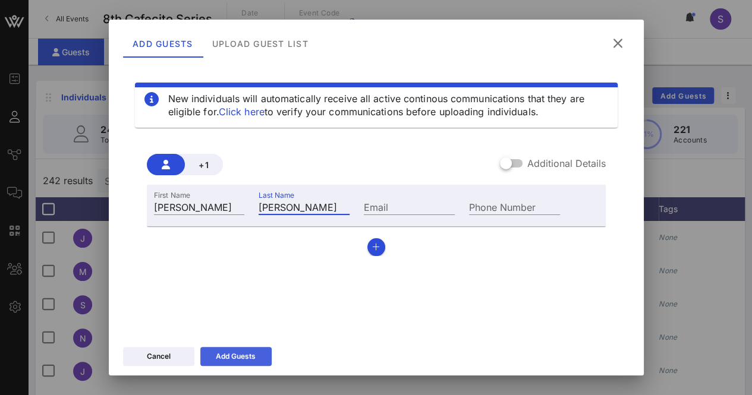 Image resolution: width=752 pixels, height=395 pixels. Describe the element at coordinates (260, 43) in the screenshot. I see `div: Upload Guest List` at that location.